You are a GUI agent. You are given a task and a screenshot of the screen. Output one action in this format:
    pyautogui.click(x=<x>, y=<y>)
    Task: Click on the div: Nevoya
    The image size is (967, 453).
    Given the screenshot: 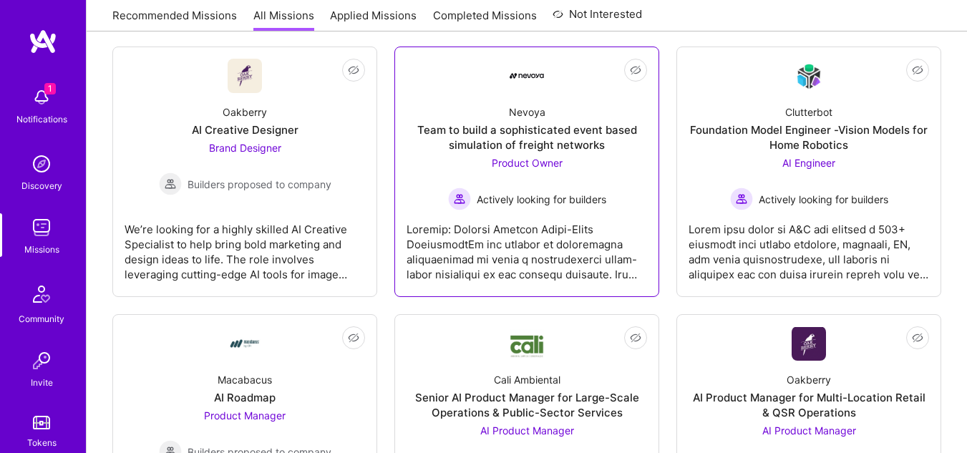 What is the action you would take?
    pyautogui.click(x=527, y=112)
    